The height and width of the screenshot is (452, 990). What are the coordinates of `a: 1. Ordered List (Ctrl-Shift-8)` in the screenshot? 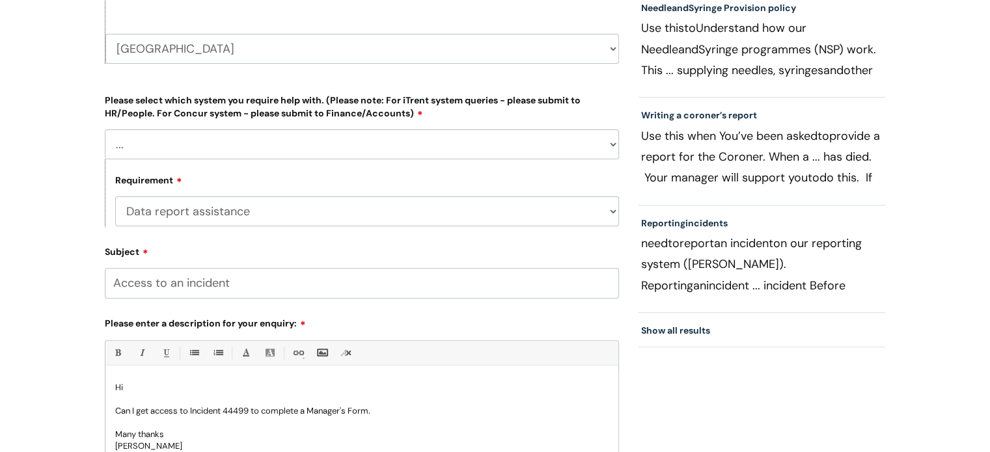 It's located at (217, 353).